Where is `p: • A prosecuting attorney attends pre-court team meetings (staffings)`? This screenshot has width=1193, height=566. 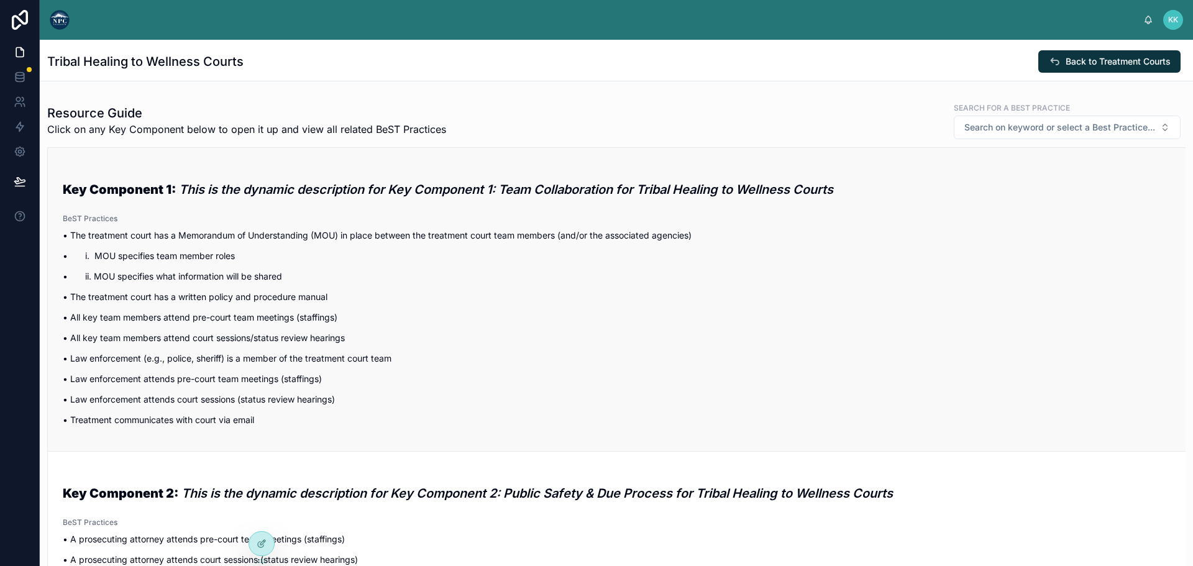 p: • A prosecuting attorney attends pre-court team meetings (staffings) is located at coordinates (617, 539).